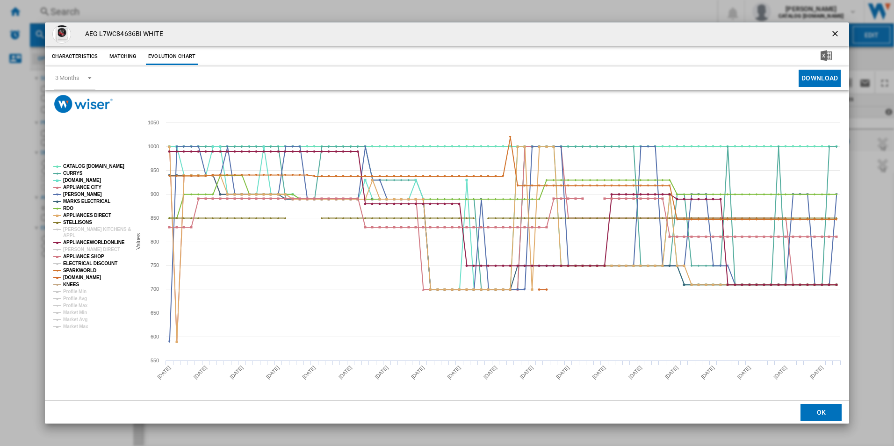 This screenshot has width=894, height=446. I want to click on tspan: Values, so click(138, 241).